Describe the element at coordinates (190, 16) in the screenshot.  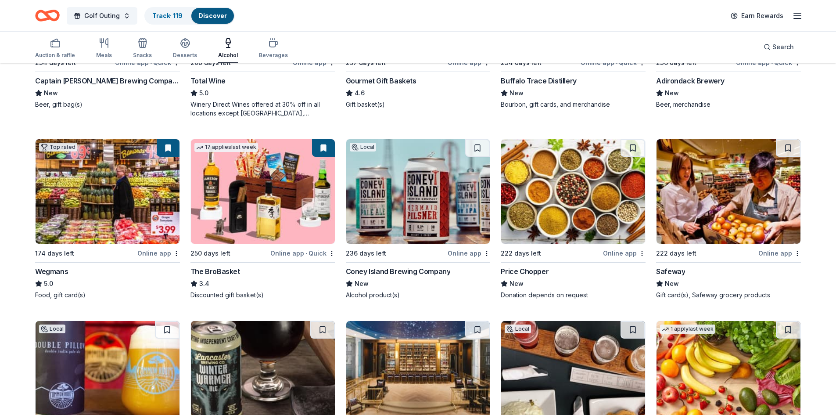
I see `button: Track· 119Discover` at that location.